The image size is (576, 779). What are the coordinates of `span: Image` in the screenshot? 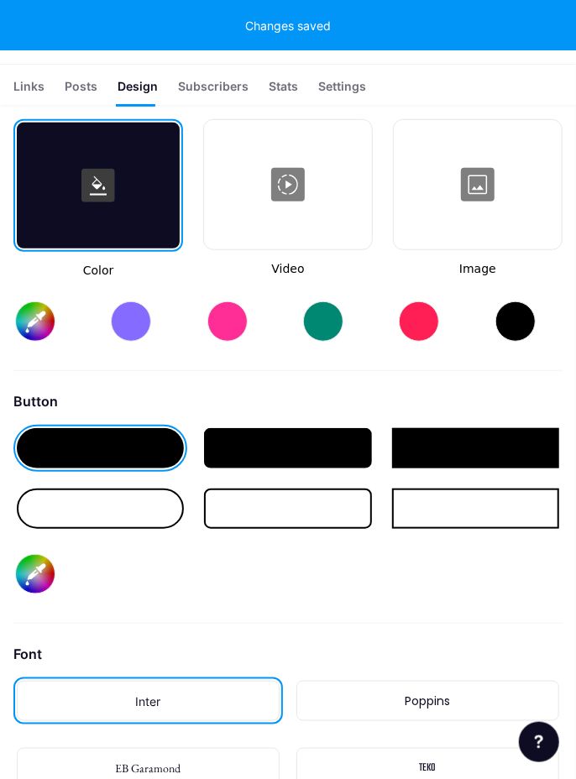 It's located at (477, 268).